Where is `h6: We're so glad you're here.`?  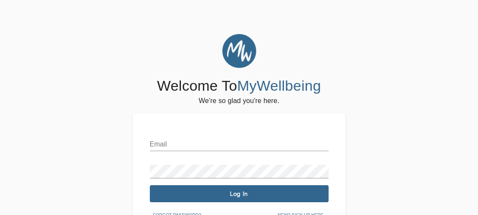 h6: We're so glad you're here. is located at coordinates (239, 101).